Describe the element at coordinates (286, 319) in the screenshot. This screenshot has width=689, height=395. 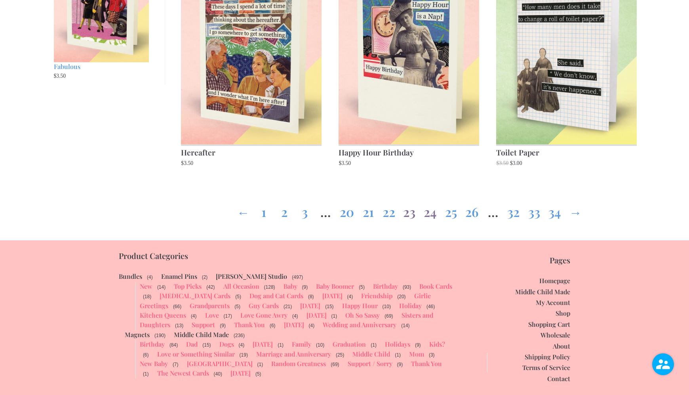
I see `a: Sisters and Daughters` at that location.